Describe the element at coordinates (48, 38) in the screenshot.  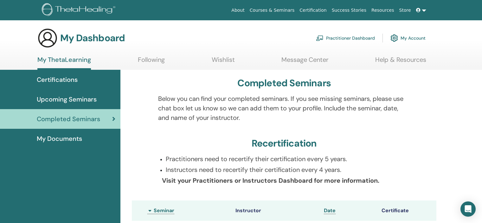
I see `img: generic-user-icon.jpg` at that location.